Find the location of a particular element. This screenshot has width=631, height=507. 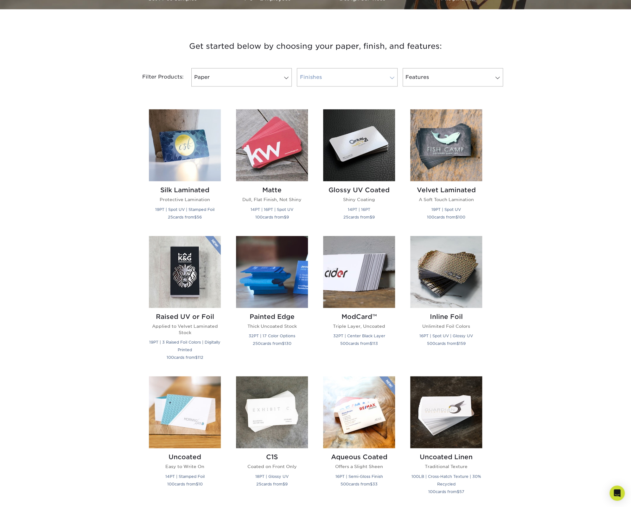

p: Protective Lamination is located at coordinates (185, 200).